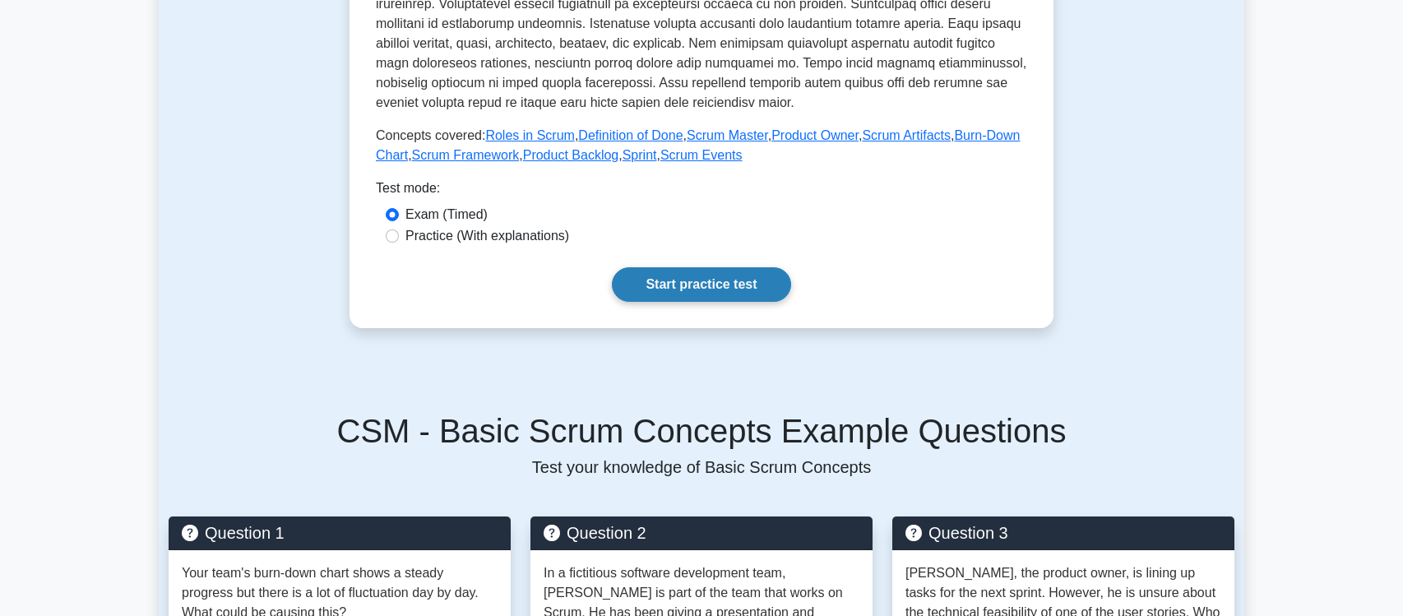  What do you see at coordinates (702, 146) in the screenshot?
I see `p: Concepts covered: , , , , , , , , ,` at bounding box center [702, 146].